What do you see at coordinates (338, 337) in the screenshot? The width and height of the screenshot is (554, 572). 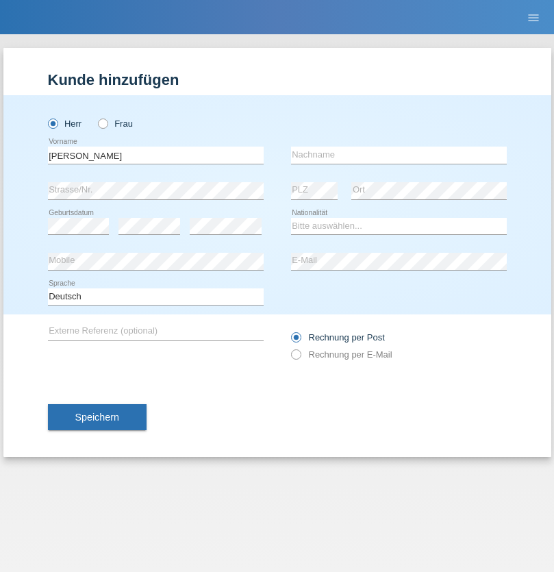 I see `label: Rechnung per Post` at bounding box center [338, 337].